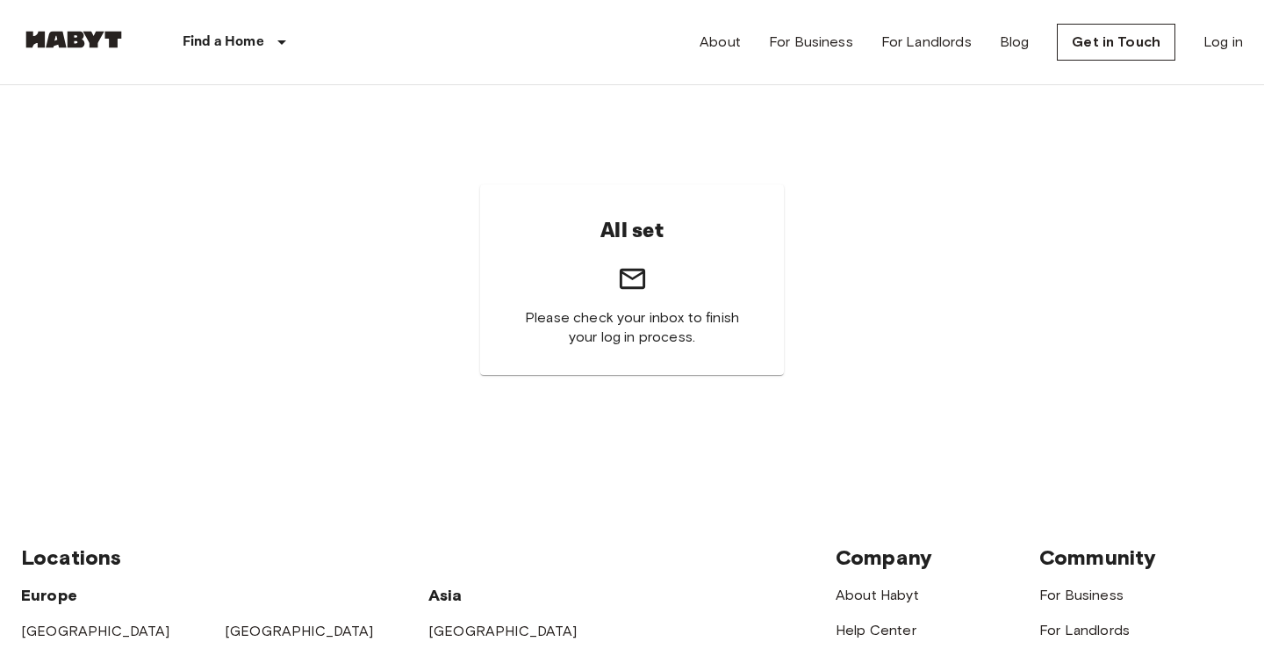 The width and height of the screenshot is (1264, 649). I want to click on span: Asia, so click(445, 595).